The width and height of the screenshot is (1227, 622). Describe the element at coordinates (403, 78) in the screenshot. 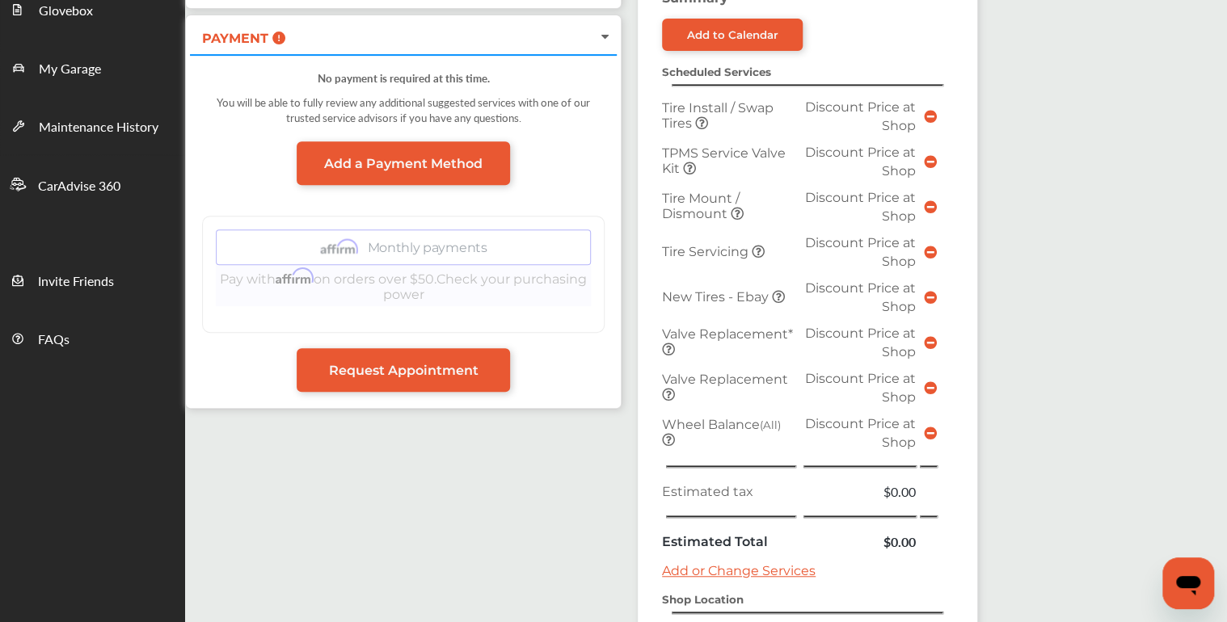

I see `strong: No payment is required at this time.` at that location.